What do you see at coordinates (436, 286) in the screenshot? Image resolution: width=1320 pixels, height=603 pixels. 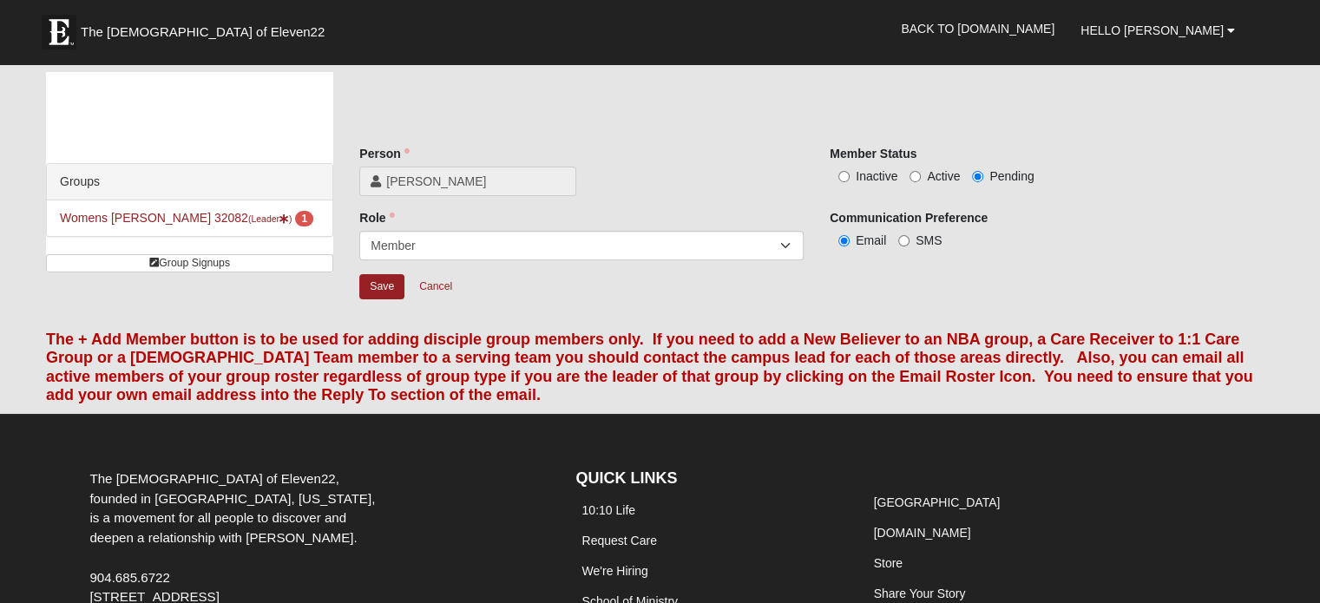 I see `a: Cancel` at bounding box center [436, 286].